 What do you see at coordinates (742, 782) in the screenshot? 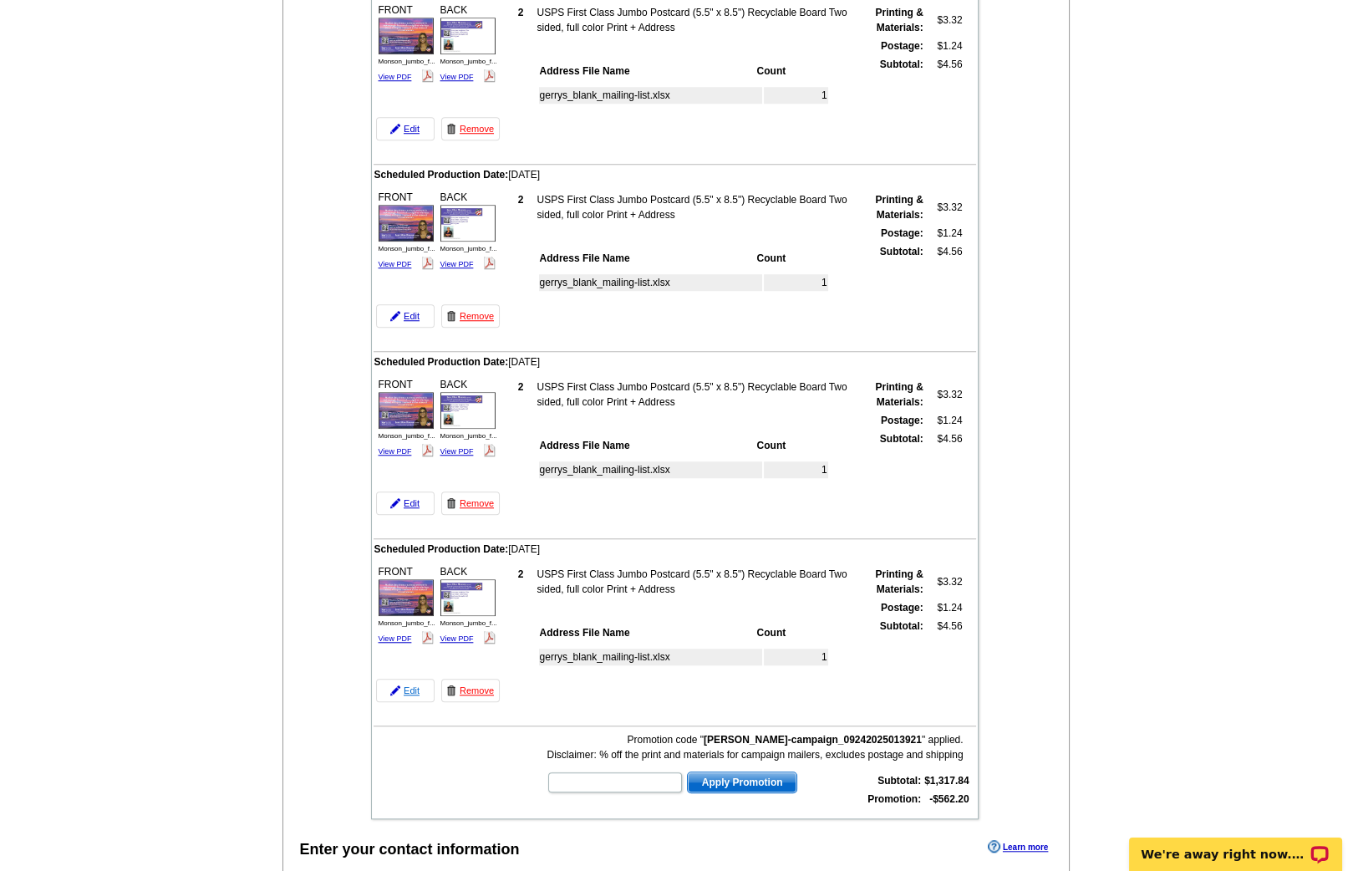
I see `button: Apply Promotion` at bounding box center [742, 782].